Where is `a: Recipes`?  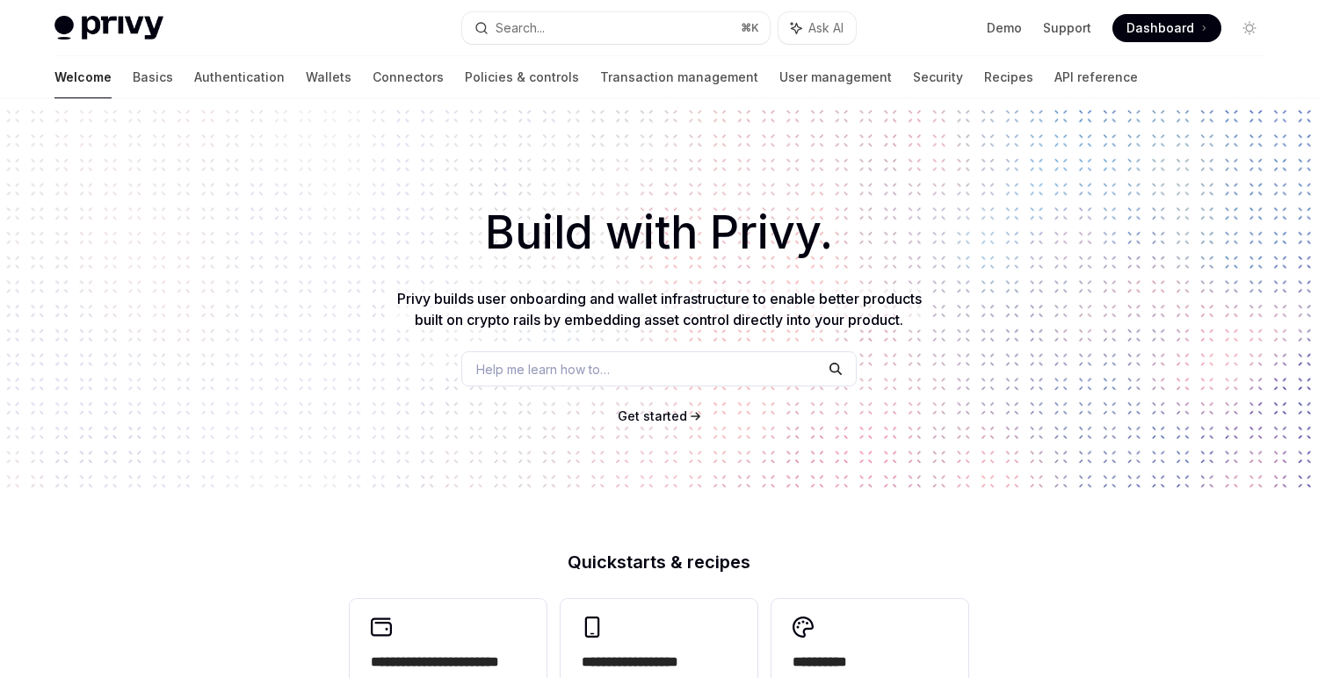 a: Recipes is located at coordinates (1009, 77).